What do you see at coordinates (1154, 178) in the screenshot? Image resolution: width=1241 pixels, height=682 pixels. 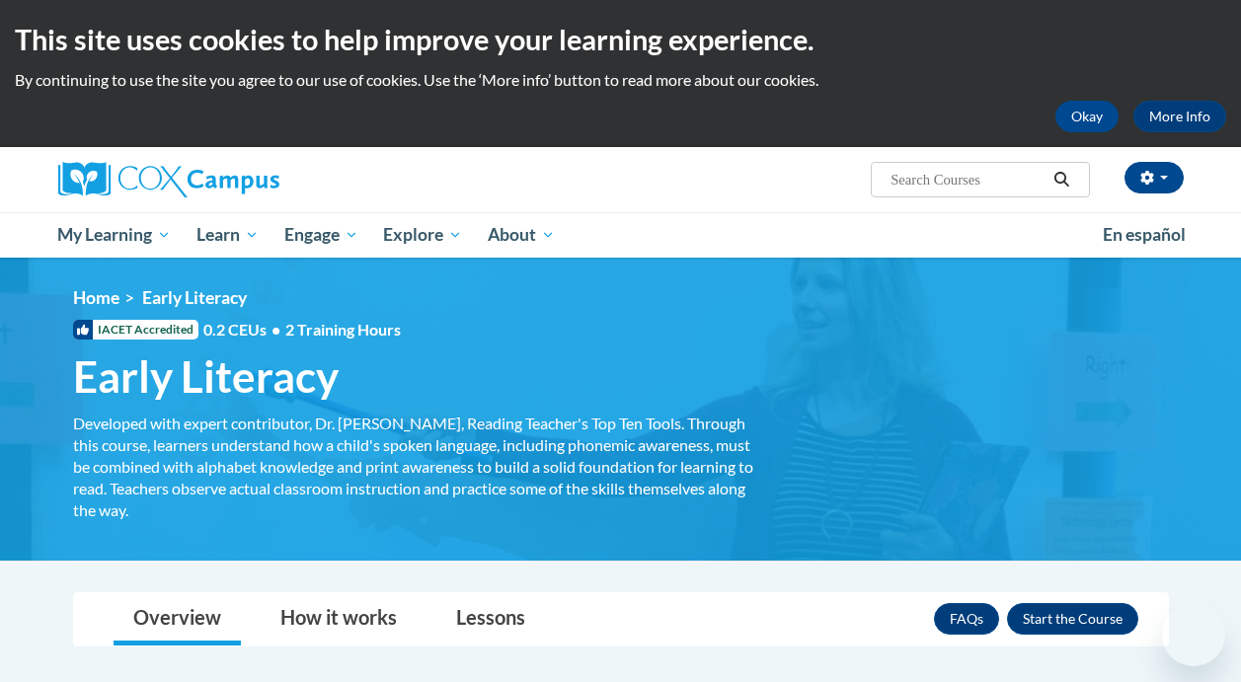 I see `button: Account Settings` at bounding box center [1154, 178].